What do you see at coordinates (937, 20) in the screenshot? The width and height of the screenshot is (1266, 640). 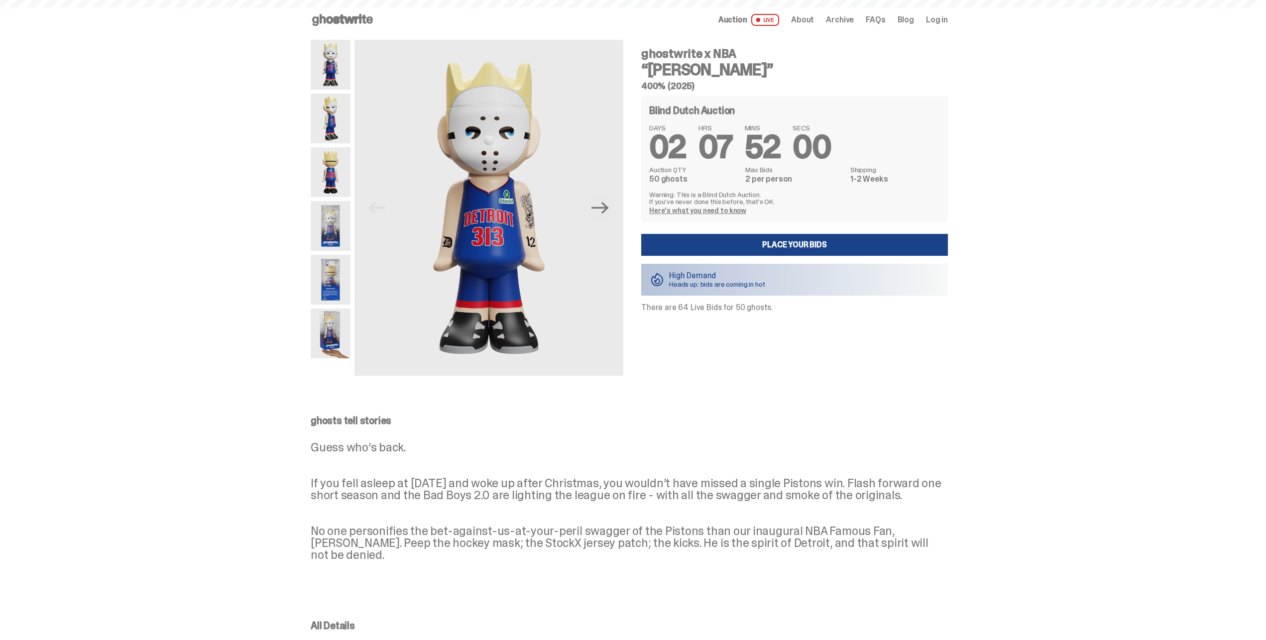 I see `a: Log in` at bounding box center [937, 20].